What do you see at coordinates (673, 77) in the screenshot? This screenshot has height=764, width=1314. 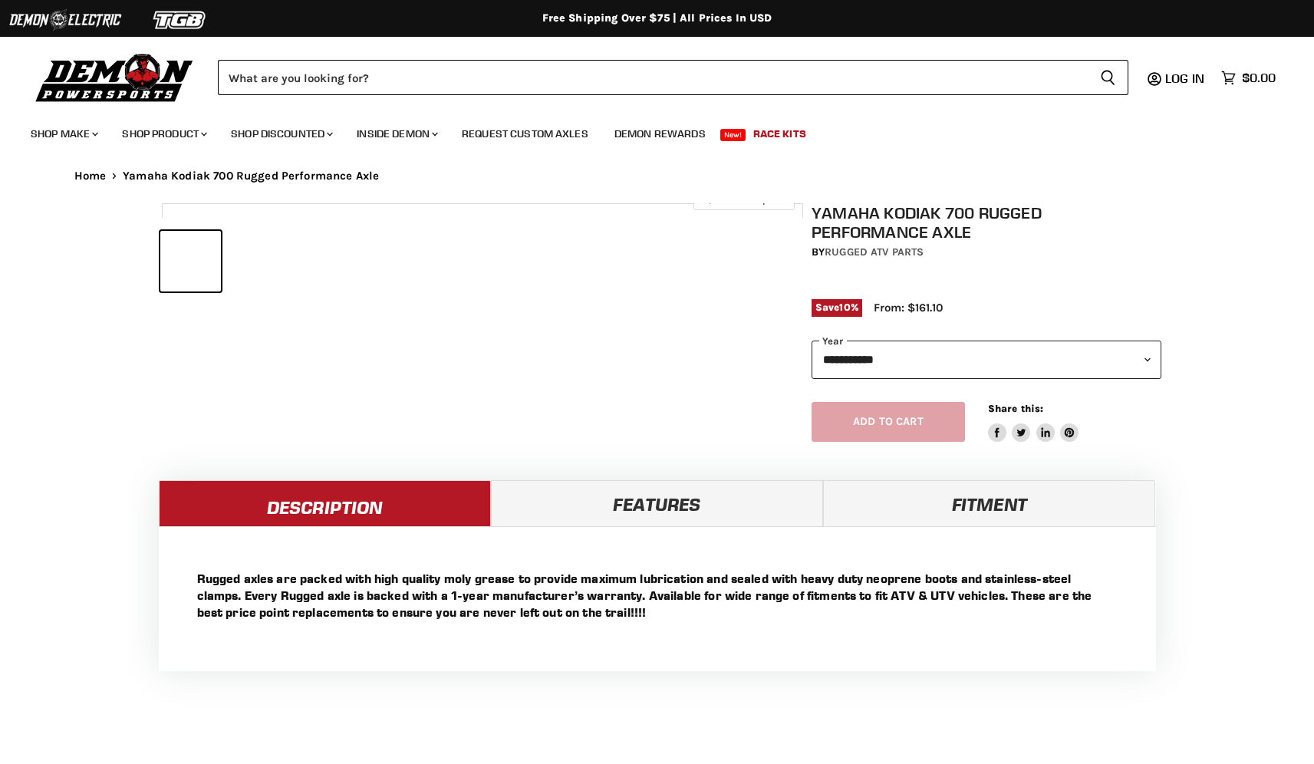 I see `form: Product` at bounding box center [673, 77].